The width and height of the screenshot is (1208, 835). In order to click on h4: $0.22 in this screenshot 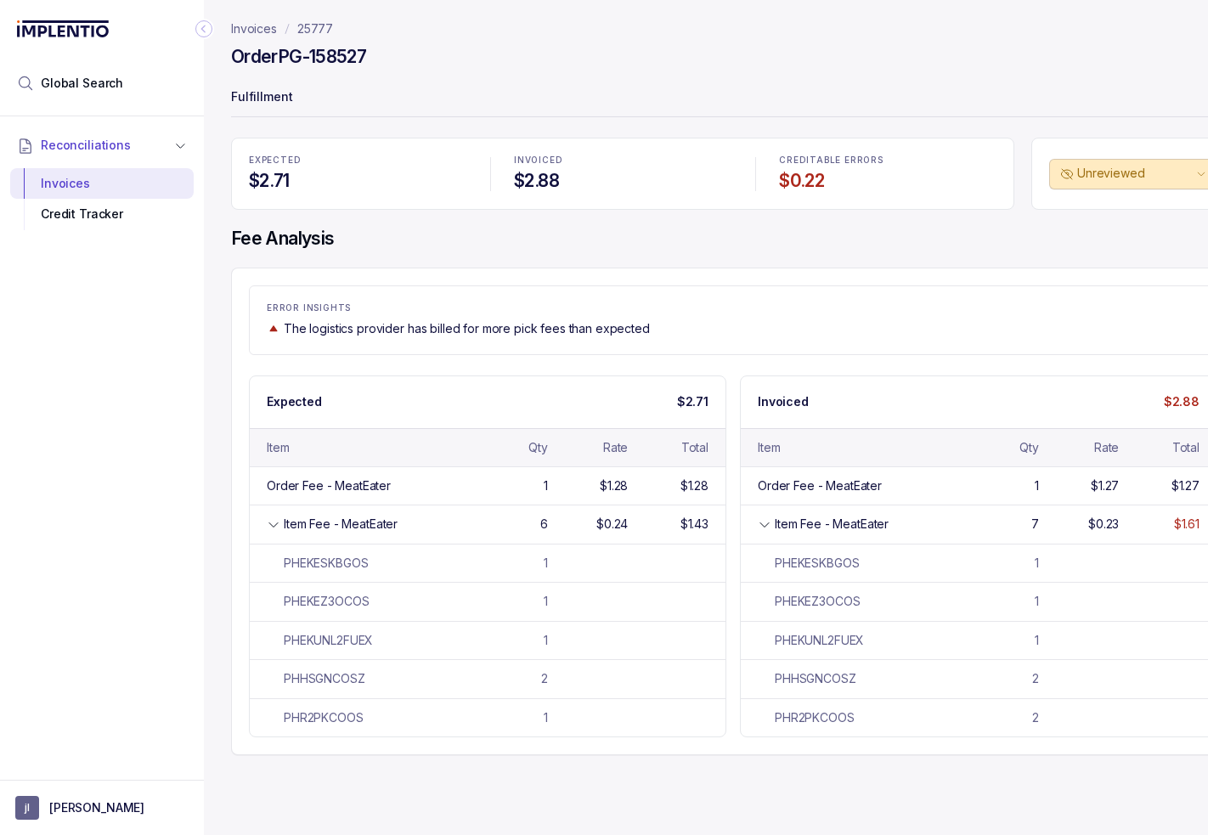, I will do `click(888, 181)`.